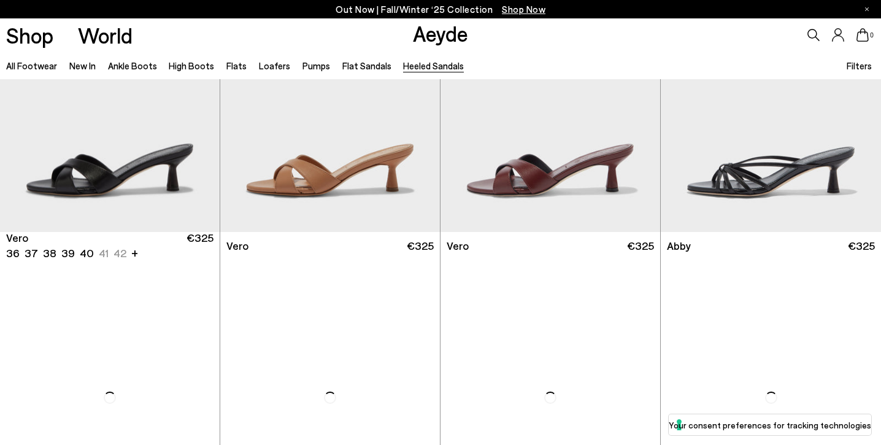 The height and width of the screenshot is (445, 881). Describe the element at coordinates (367, 66) in the screenshot. I see `a: Flat Sandals` at that location.